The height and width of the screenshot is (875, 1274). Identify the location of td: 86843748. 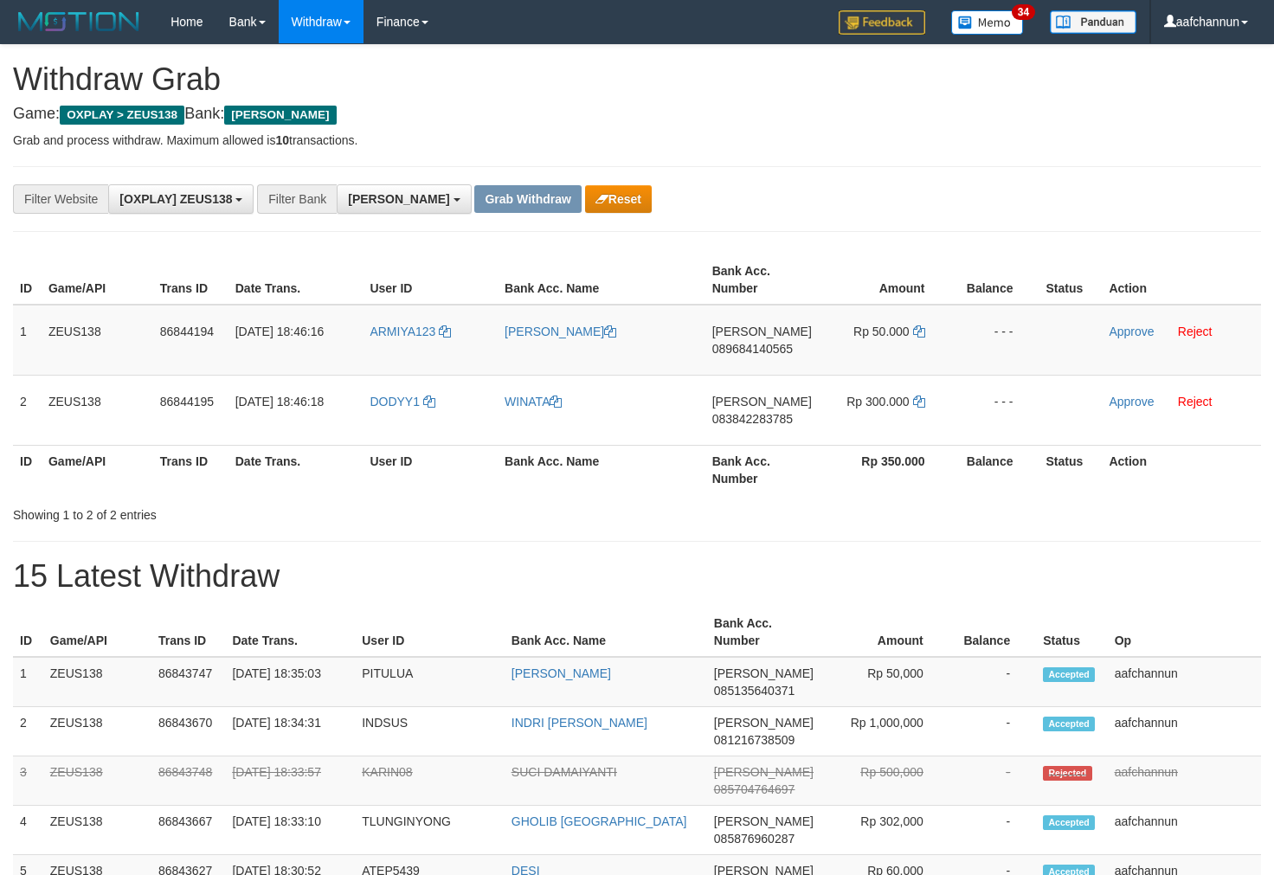
(189, 780).